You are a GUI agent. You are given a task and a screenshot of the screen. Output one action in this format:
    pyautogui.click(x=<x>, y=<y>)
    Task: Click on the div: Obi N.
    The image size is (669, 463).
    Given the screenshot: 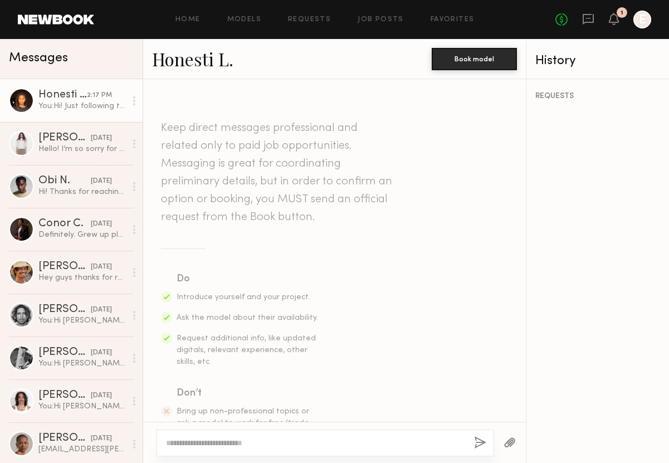 What is the action you would take?
    pyautogui.click(x=65, y=181)
    